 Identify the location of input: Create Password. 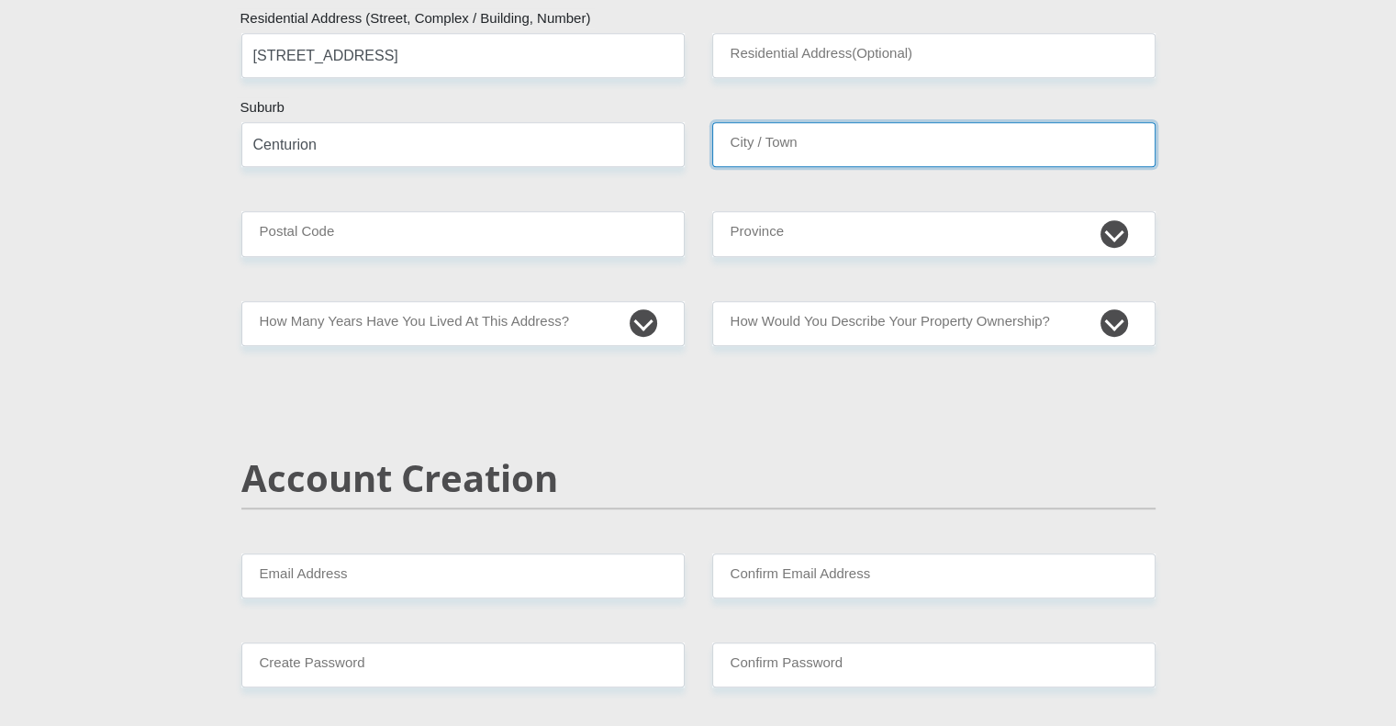
(463, 665).